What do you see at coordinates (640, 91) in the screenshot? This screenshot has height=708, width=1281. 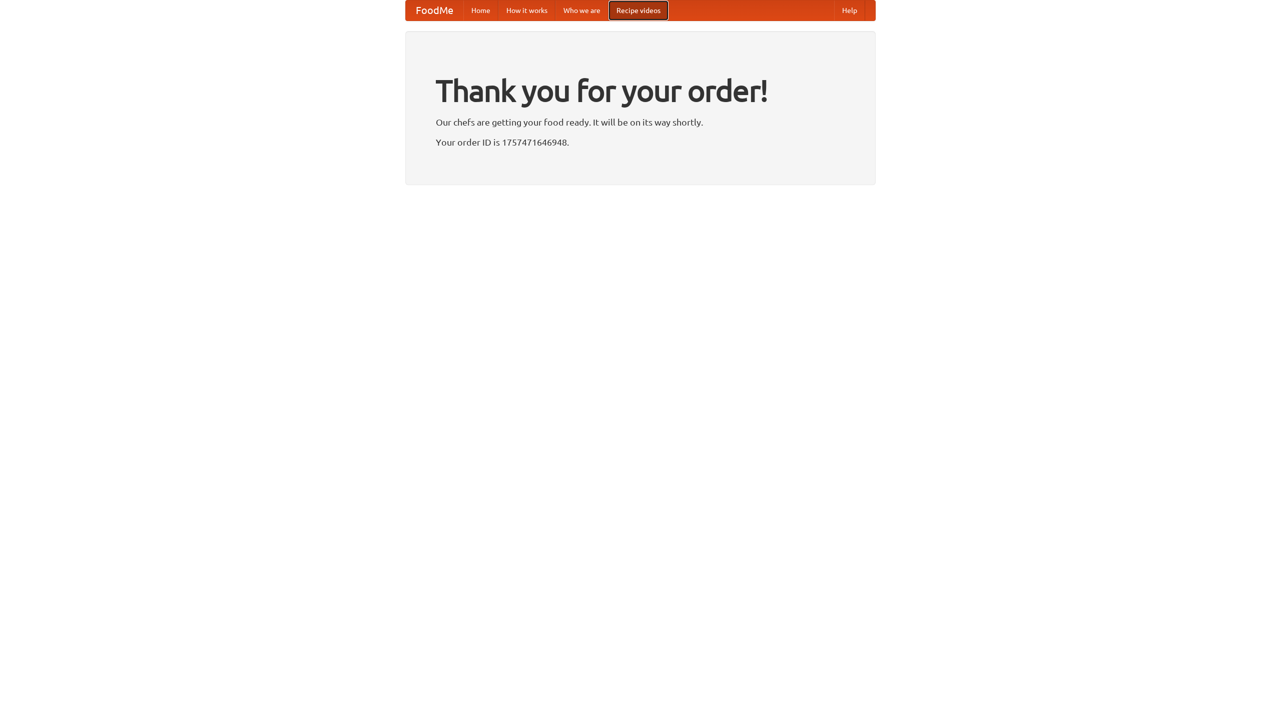 I see `h1: Thank you for your order!` at bounding box center [640, 91].